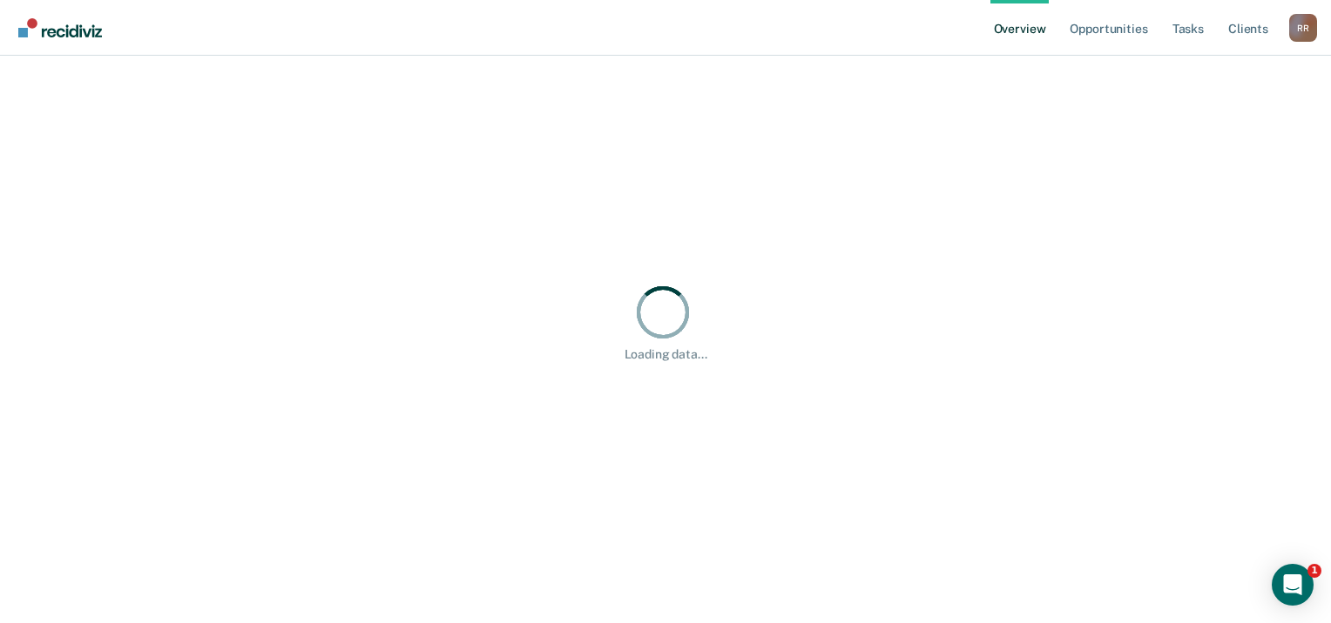 This screenshot has width=1331, height=623. I want to click on div: R R, so click(1303, 28).